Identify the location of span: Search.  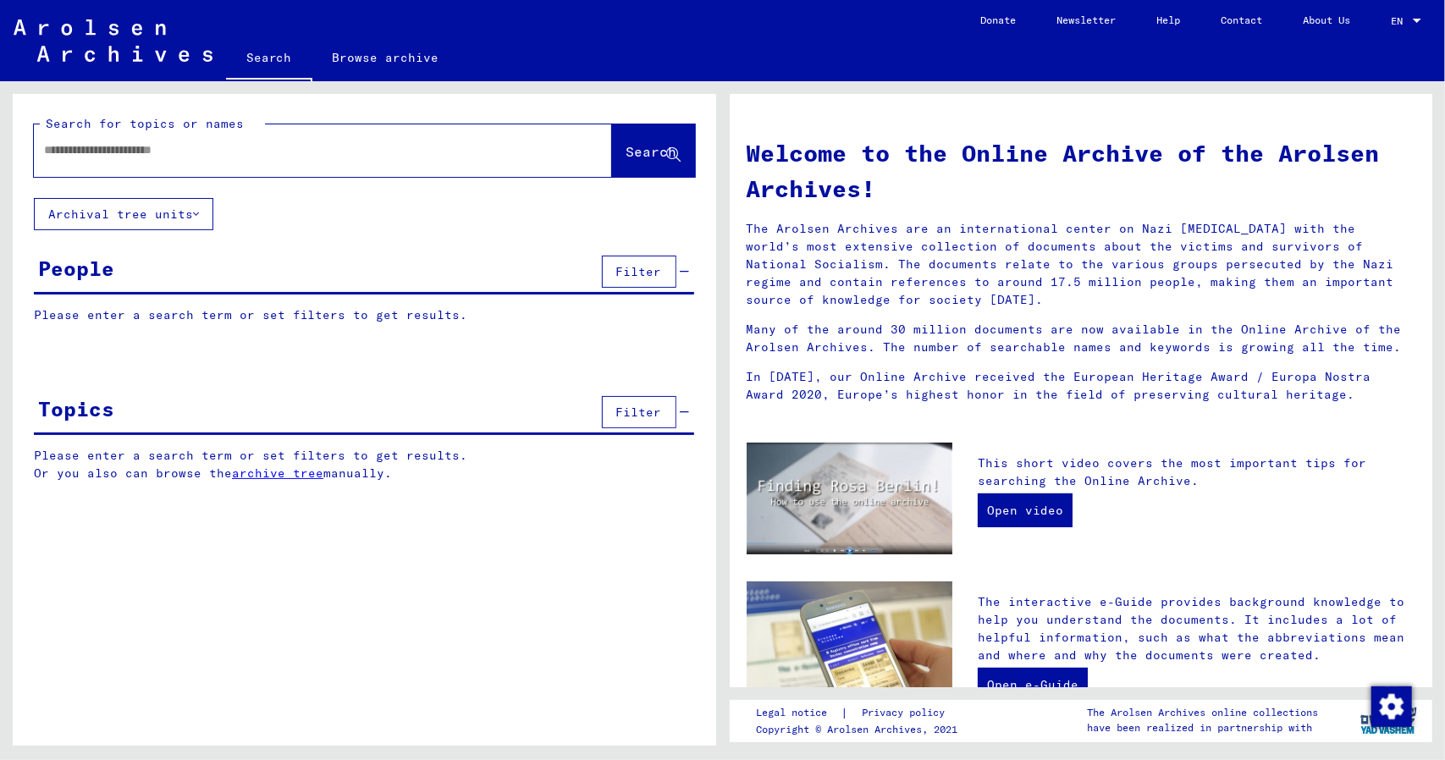
(652, 152).